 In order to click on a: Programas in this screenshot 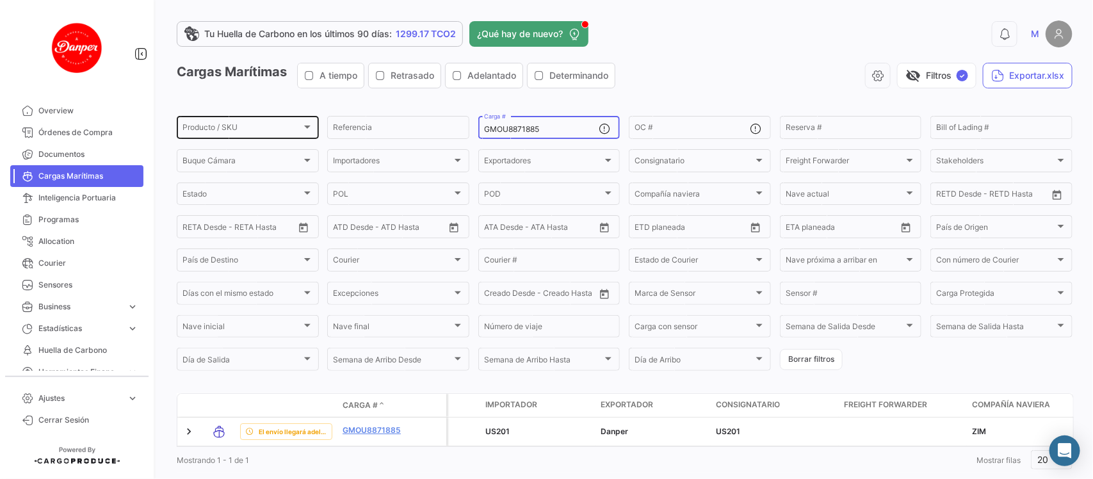, I will do `click(77, 220)`.